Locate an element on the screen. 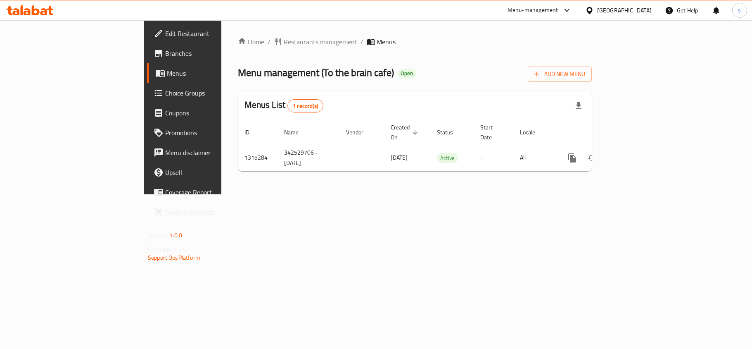  span: Upsell is located at coordinates (214, 172).